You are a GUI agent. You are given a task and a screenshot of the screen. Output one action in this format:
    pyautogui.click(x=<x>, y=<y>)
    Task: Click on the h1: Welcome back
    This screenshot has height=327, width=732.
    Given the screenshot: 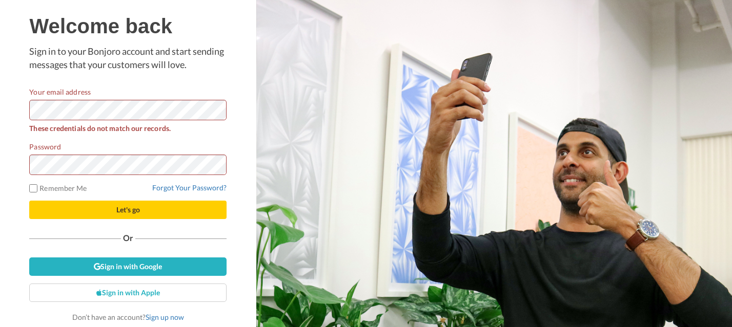 What is the action you would take?
    pyautogui.click(x=128, y=26)
    